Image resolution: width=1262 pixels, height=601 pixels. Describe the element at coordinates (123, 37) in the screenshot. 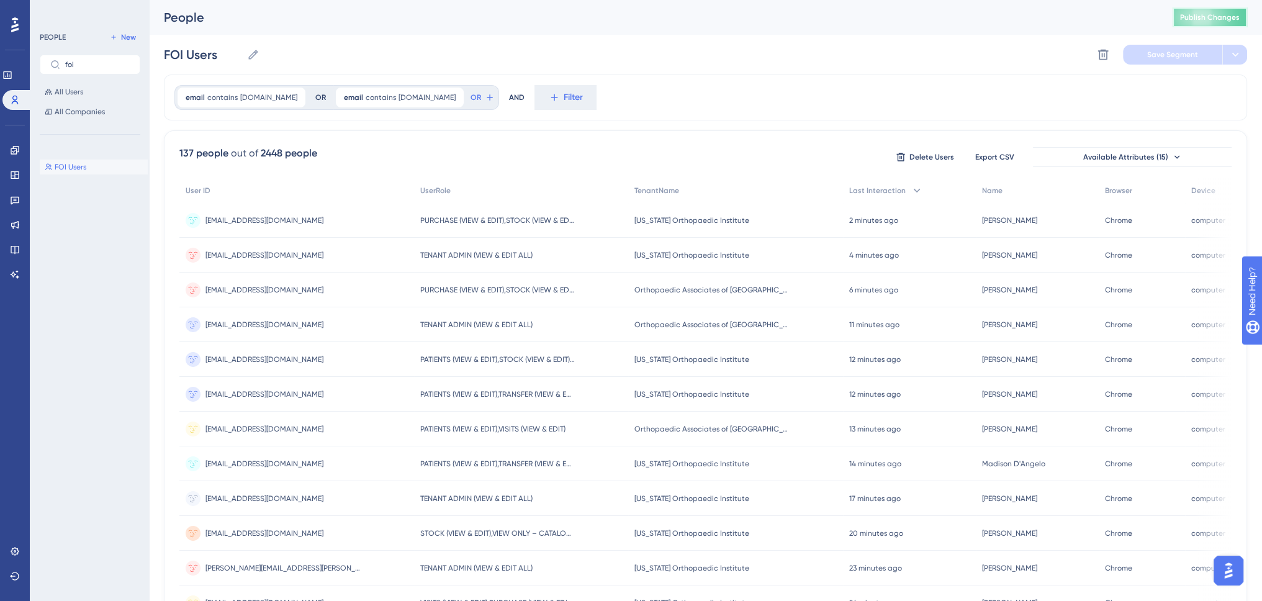

I see `button: New` at that location.